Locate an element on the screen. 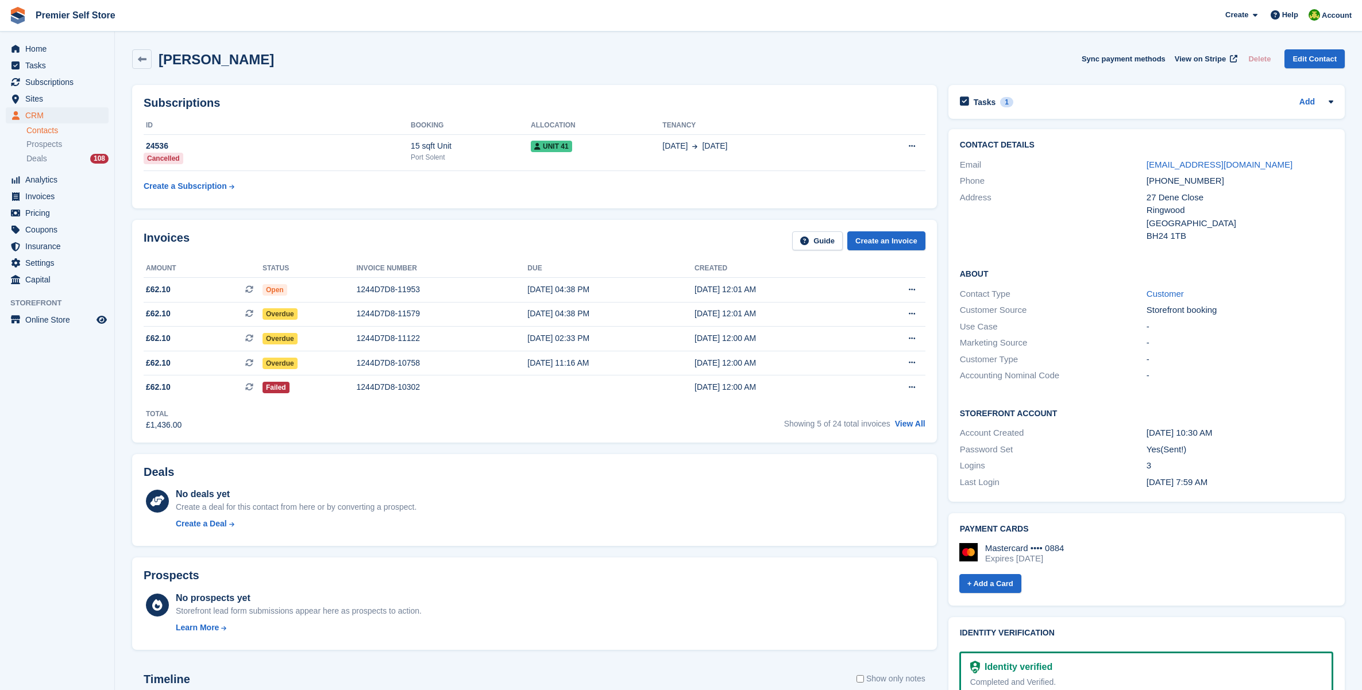 This screenshot has height=690, width=1362. th: ID is located at coordinates (277, 126).